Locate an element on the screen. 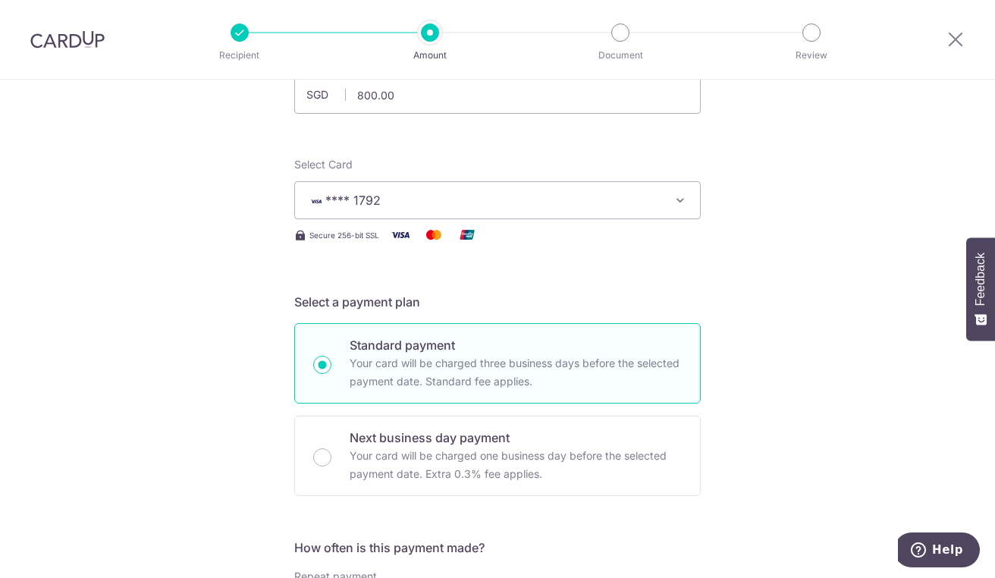  input: 0.00 is located at coordinates (497, 95).